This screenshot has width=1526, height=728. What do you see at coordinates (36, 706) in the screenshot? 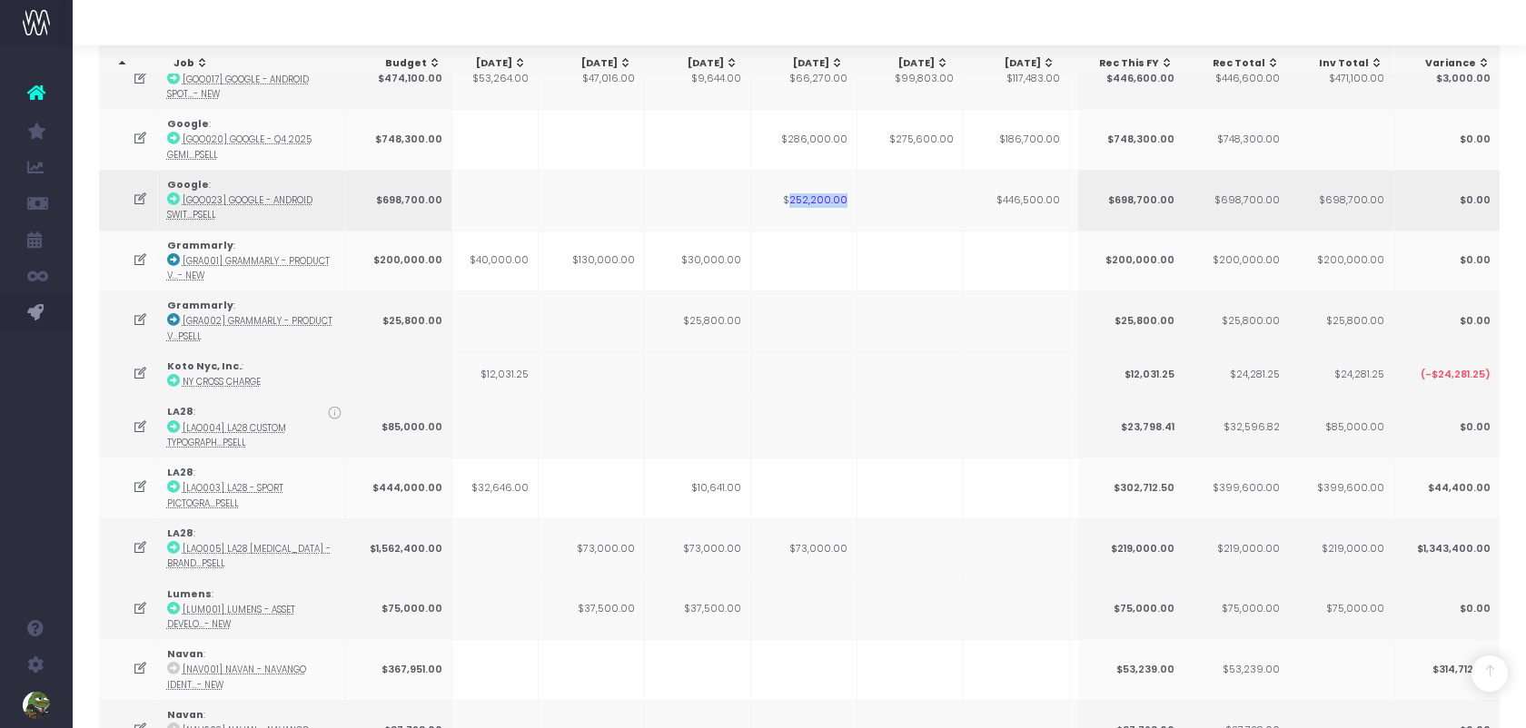
I see `img: images/default_profile_image.png` at bounding box center [36, 706].